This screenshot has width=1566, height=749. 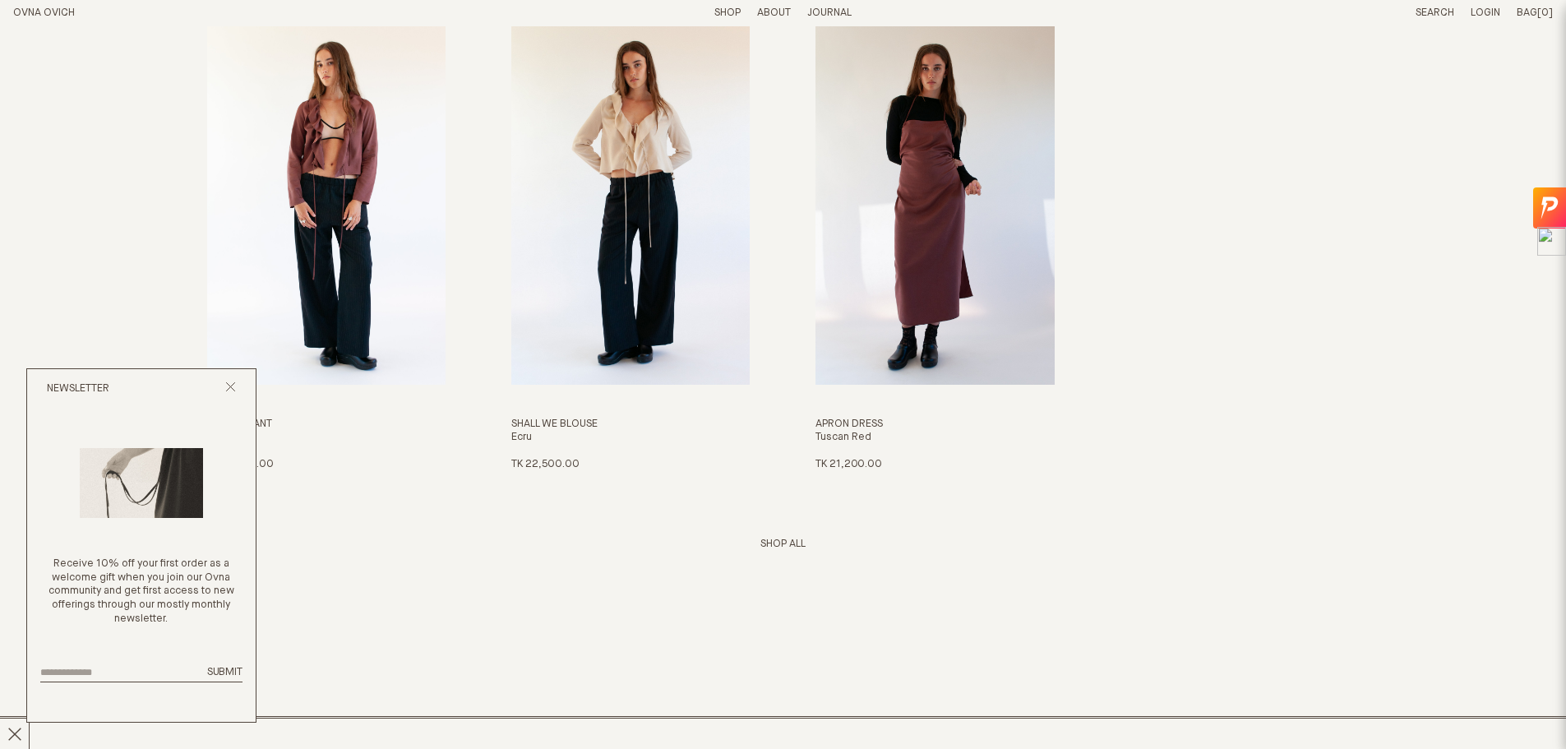 What do you see at coordinates (829, 12) in the screenshot?
I see `a: Journal` at bounding box center [829, 12].